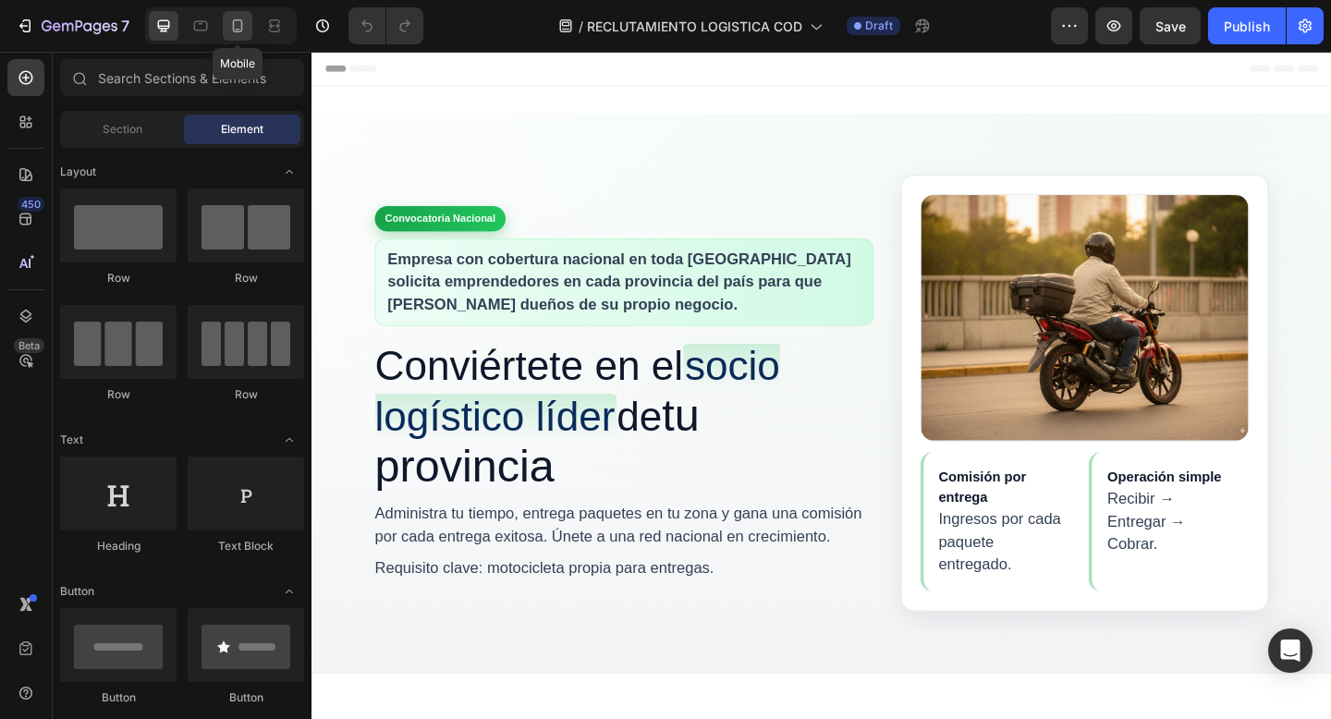  Describe the element at coordinates (694, 26) in the screenshot. I see `span: RECLUTAMIENTO LOGISTICA COD` at that location.